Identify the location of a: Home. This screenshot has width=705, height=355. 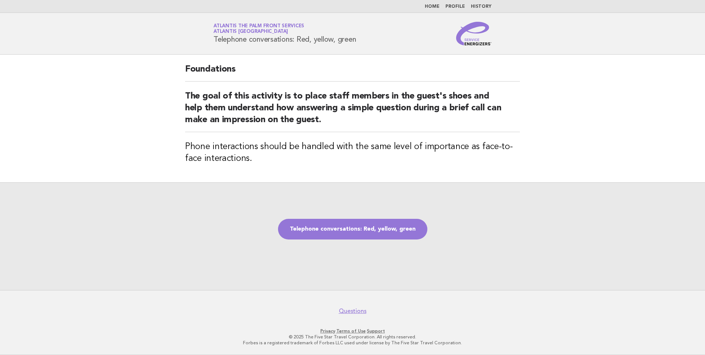
(432, 7).